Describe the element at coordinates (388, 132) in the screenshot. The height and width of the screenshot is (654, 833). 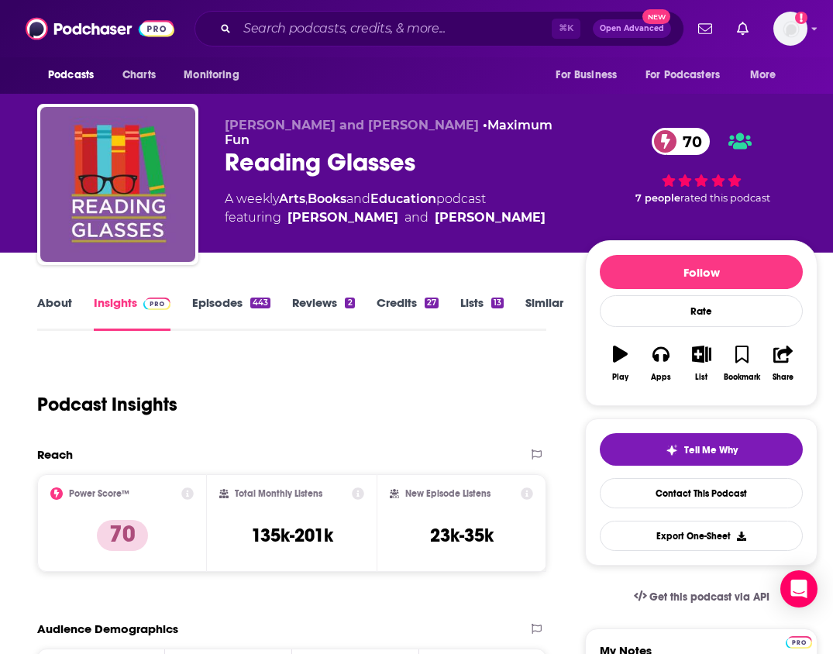
I see `a: Maximum Fun` at that location.